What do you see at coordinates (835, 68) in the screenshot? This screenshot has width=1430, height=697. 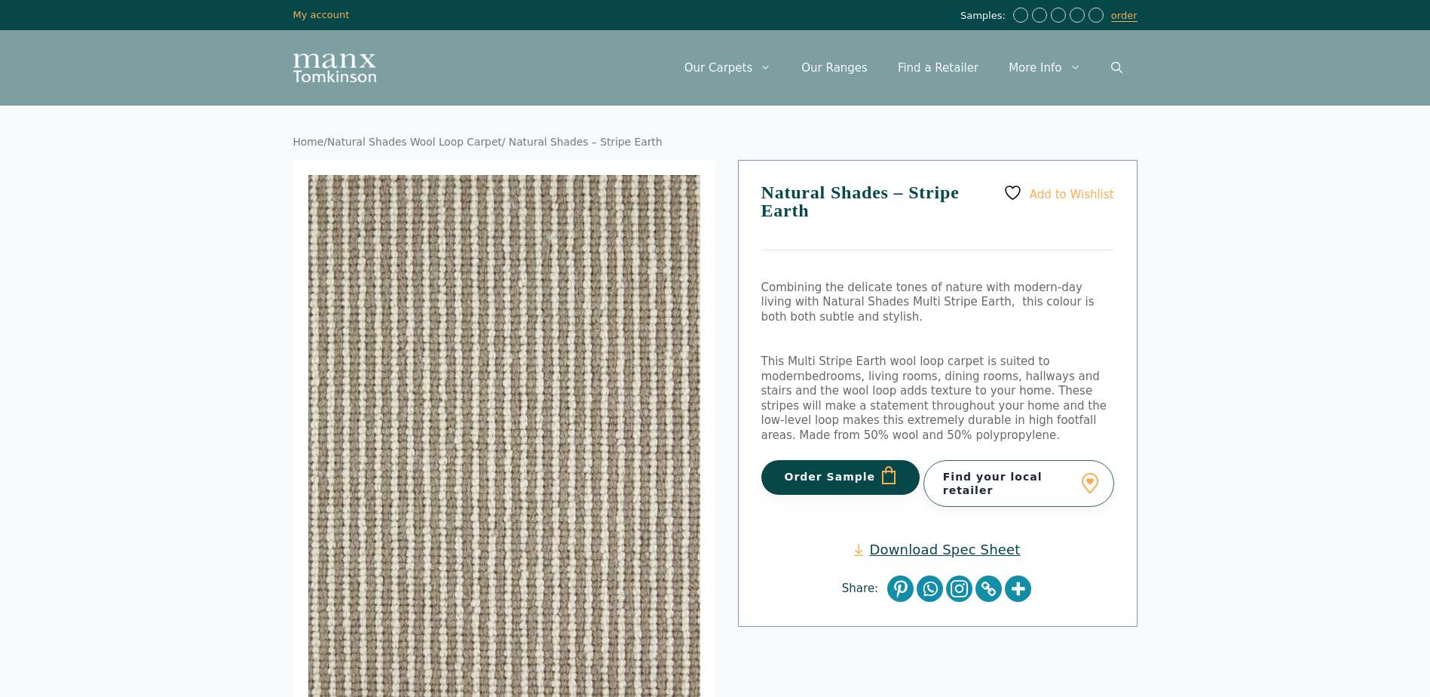 I see `a: Our Ranges` at bounding box center [835, 68].